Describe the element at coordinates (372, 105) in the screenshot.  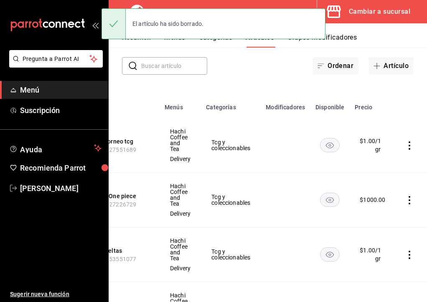
I see `th: Precio` at that location.